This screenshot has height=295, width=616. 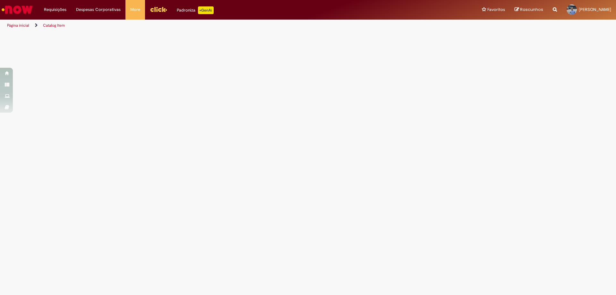 I want to click on span: Requisições, so click(x=55, y=10).